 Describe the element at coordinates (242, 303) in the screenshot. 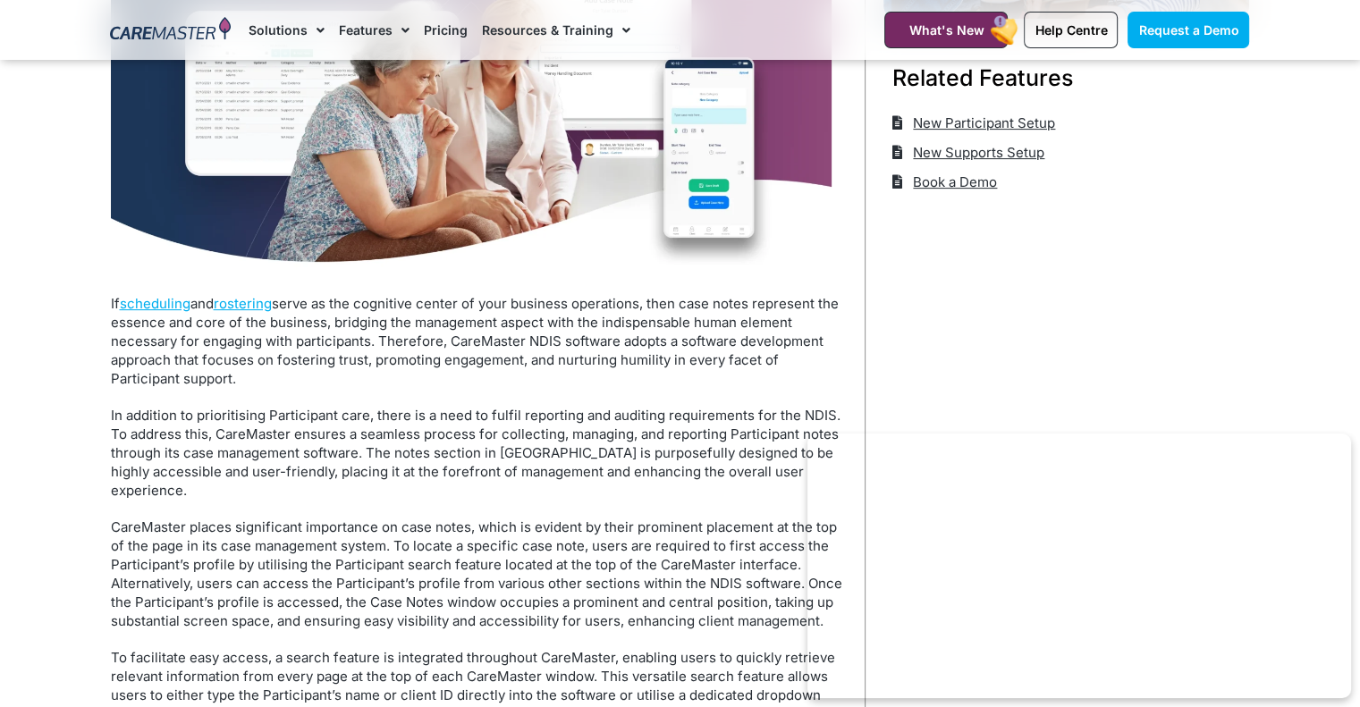

I see `a: rostering` at that location.